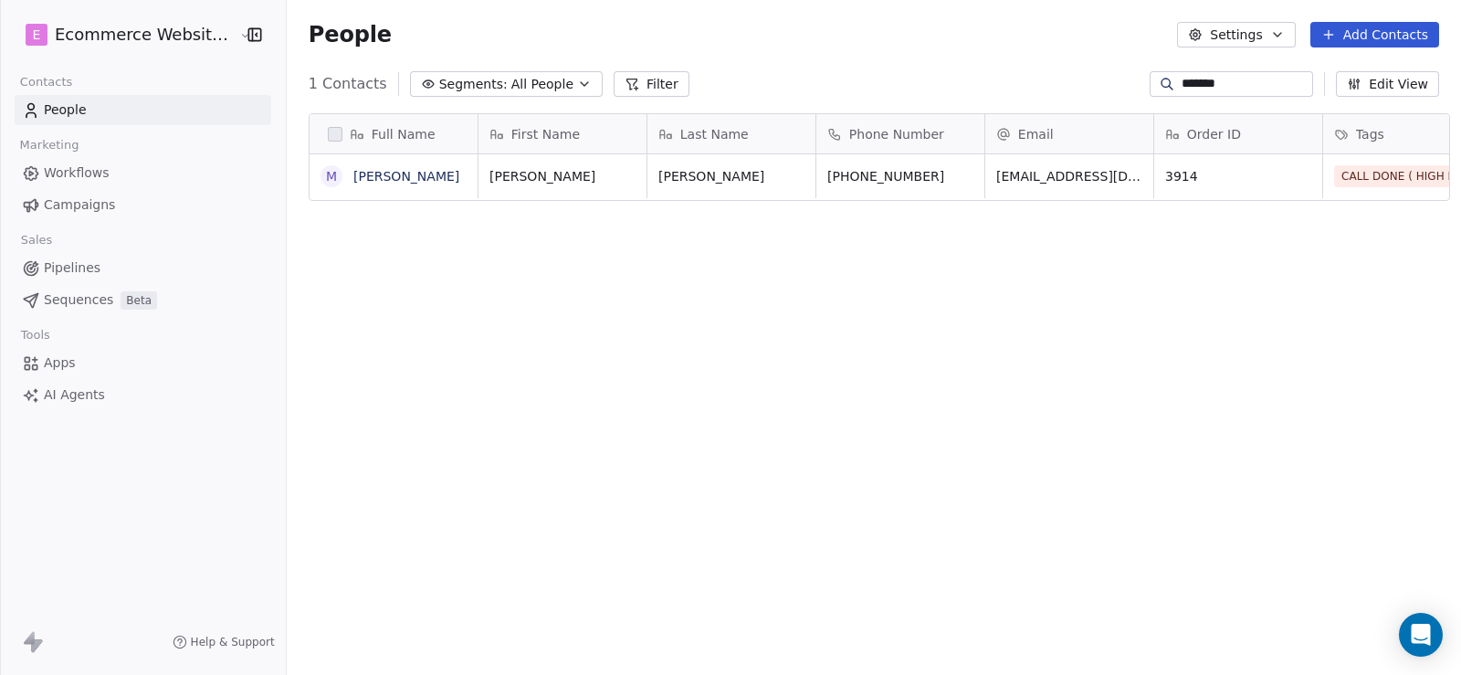 This screenshot has width=1461, height=675. What do you see at coordinates (542, 84) in the screenshot?
I see `span: All People` at bounding box center [542, 84].